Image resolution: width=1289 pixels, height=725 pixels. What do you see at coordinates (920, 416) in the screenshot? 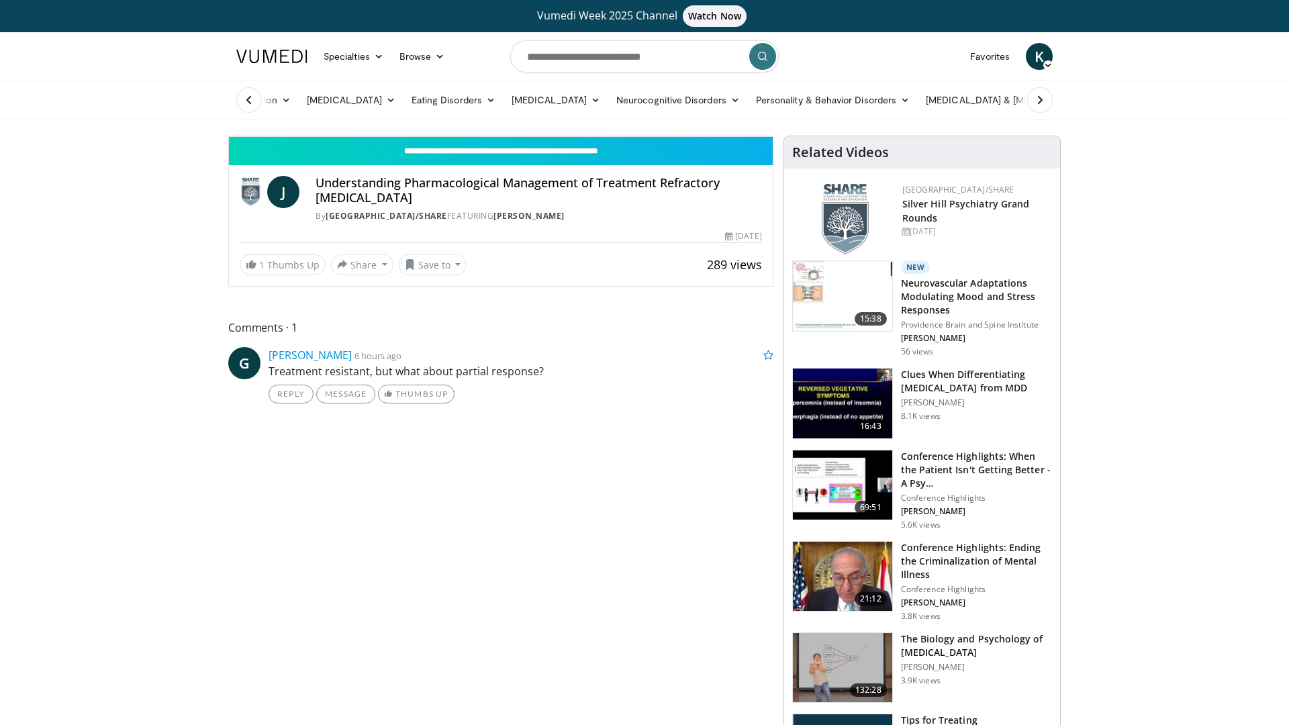
I see `p: 8.1K views` at bounding box center [920, 416].